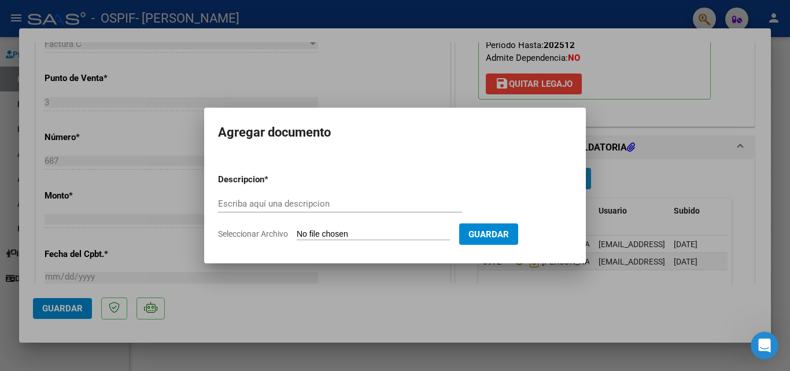  What do you see at coordinates (395, 133) in the screenshot?
I see `h2: Agregar documento` at bounding box center [395, 133].